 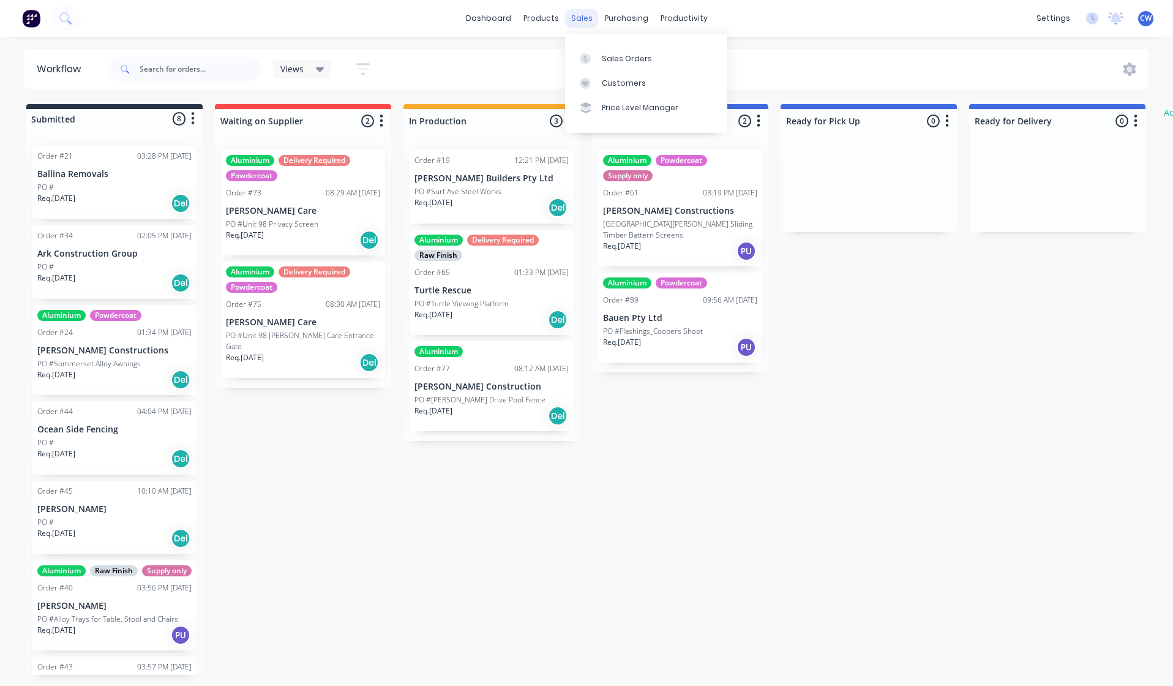 What do you see at coordinates (646, 83) in the screenshot?
I see `a: Customers` at bounding box center [646, 83].